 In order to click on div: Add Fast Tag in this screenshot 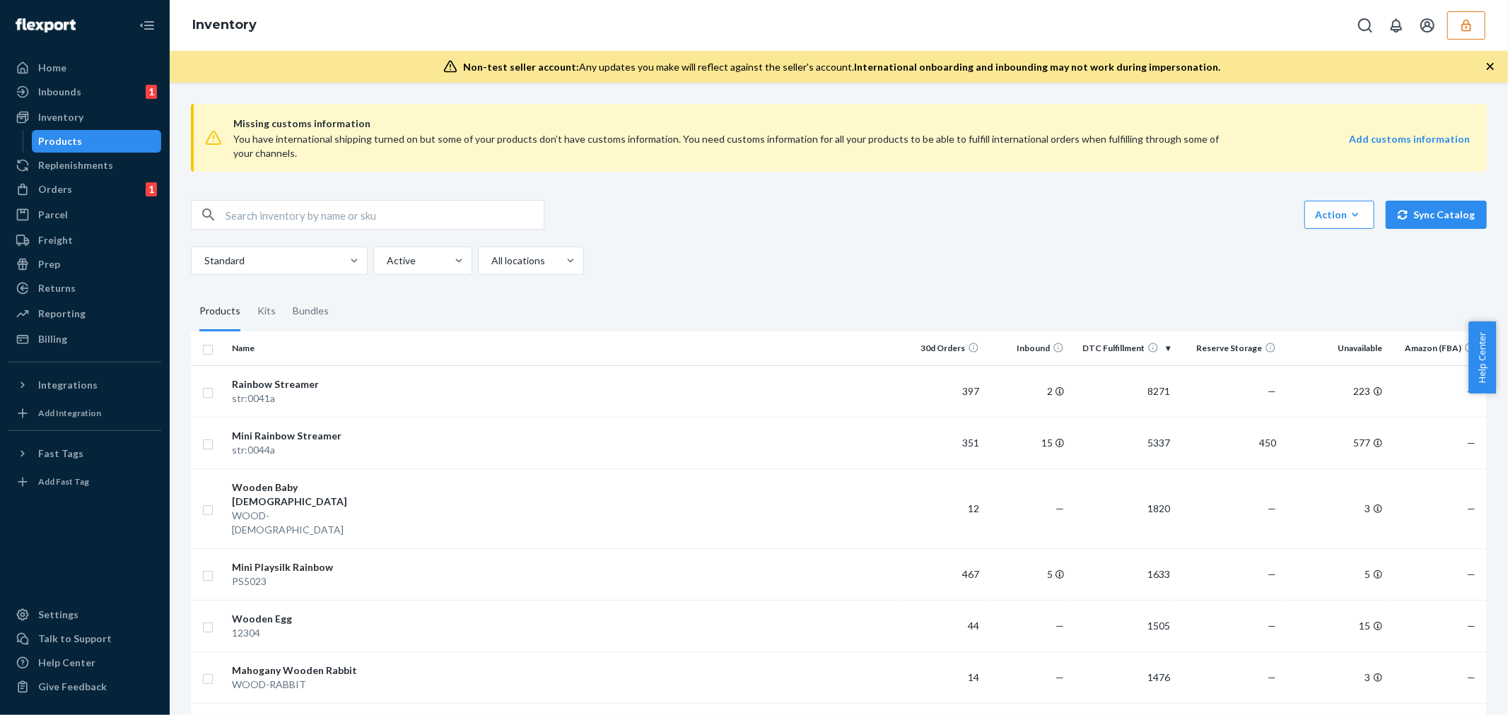, I will do `click(64, 481)`.